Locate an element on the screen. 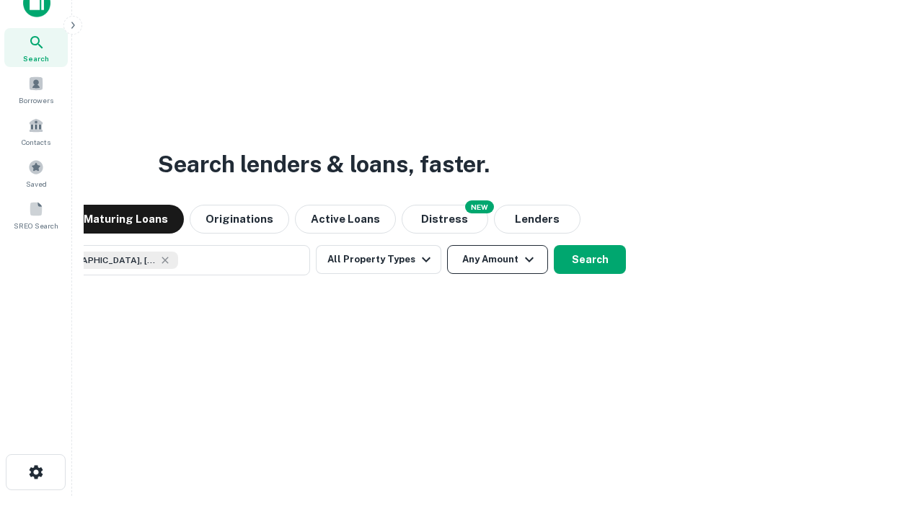 The width and height of the screenshot is (923, 519). div: Contacts is located at coordinates (36, 131).